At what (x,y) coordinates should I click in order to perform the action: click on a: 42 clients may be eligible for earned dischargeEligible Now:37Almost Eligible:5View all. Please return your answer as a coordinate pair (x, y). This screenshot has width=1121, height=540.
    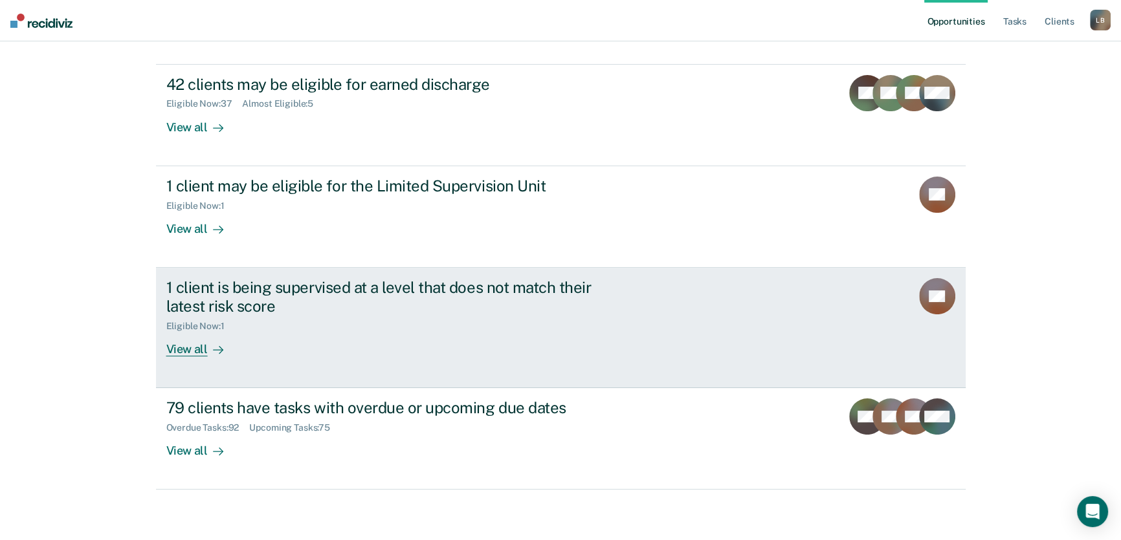
    Looking at the image, I should click on (560, 115).